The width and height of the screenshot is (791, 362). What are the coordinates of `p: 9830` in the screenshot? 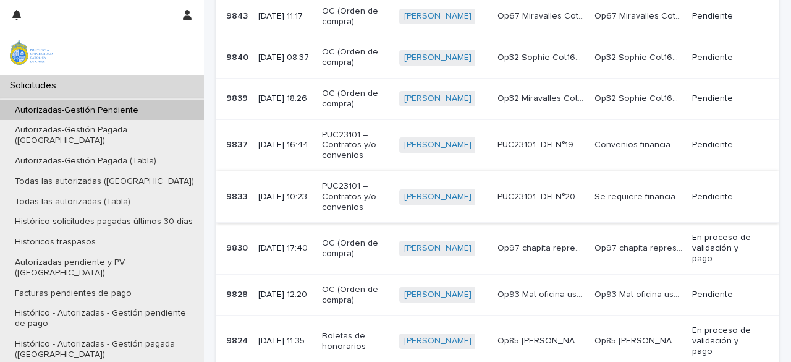 It's located at (238, 247).